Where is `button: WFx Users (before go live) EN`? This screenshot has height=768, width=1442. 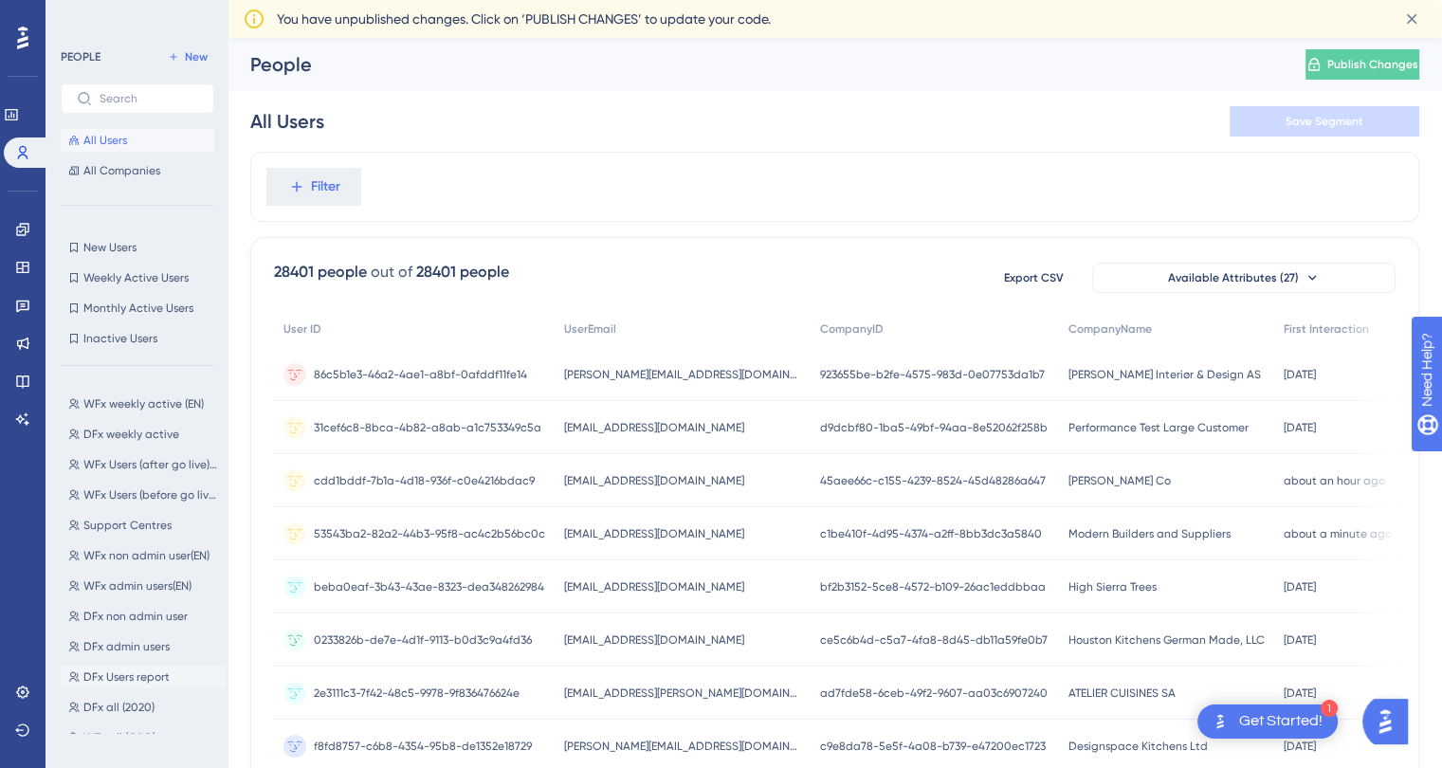 button: WFx Users (before go live) EN is located at coordinates (143, 495).